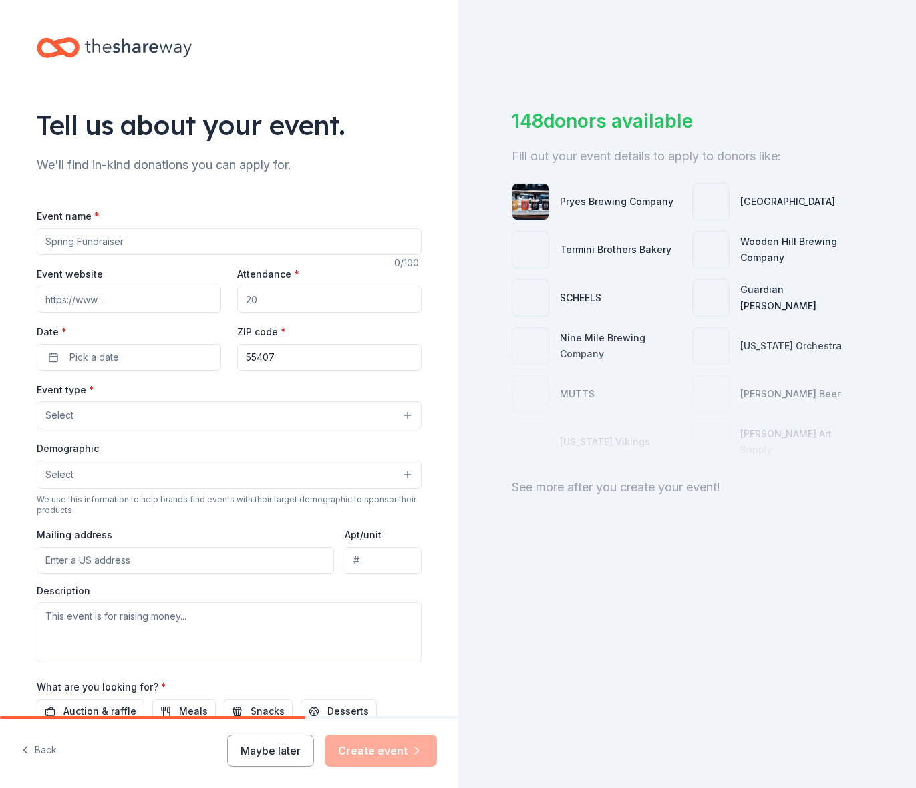  What do you see at coordinates (63, 591) in the screenshot?
I see `label: Description` at bounding box center [63, 591].